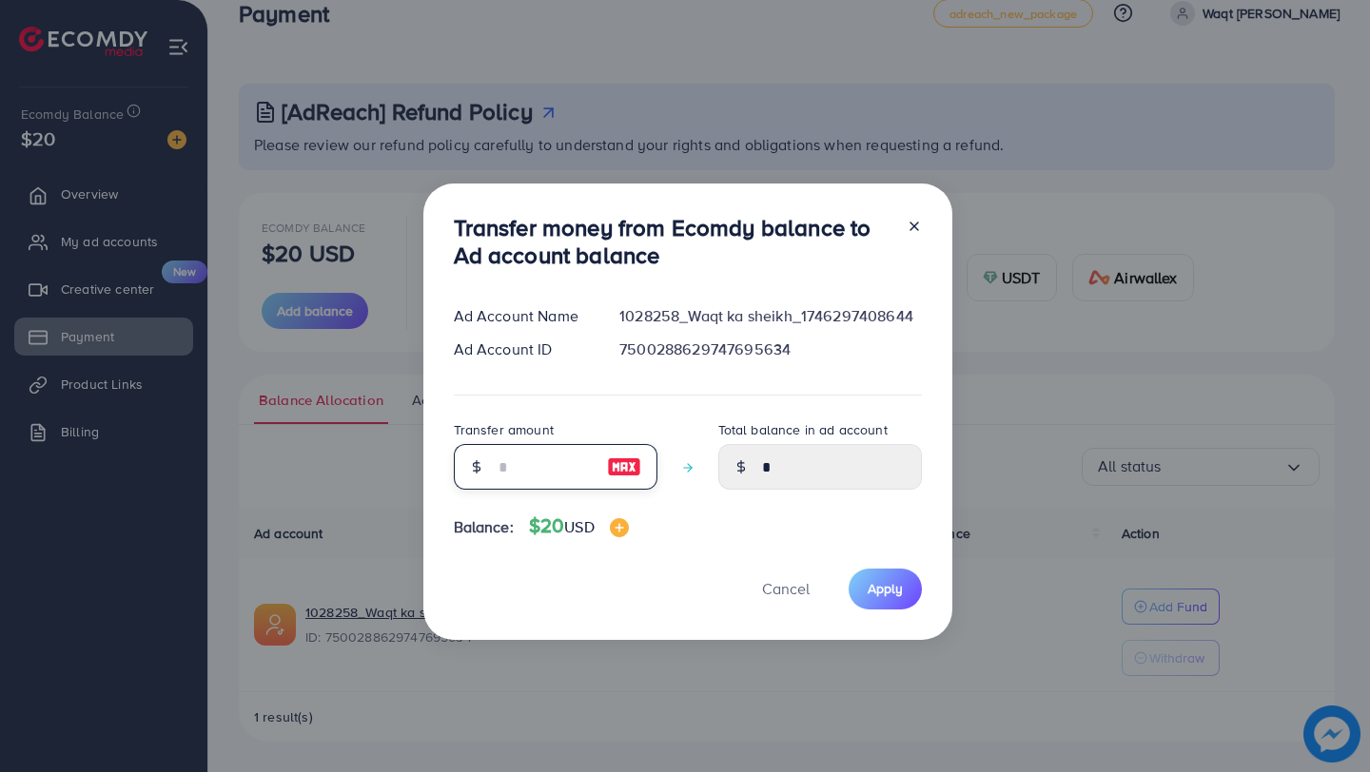  What do you see at coordinates (672, 242) in the screenshot?
I see `h3: Transfer money from Ecomdy balance to Ad account balance` at bounding box center [672, 242].